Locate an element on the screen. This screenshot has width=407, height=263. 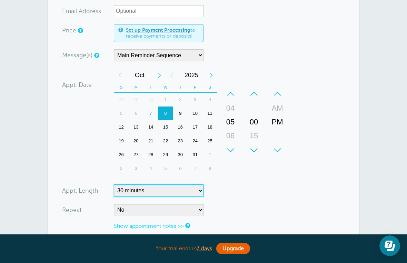
div: 26 is located at coordinates (121, 155).